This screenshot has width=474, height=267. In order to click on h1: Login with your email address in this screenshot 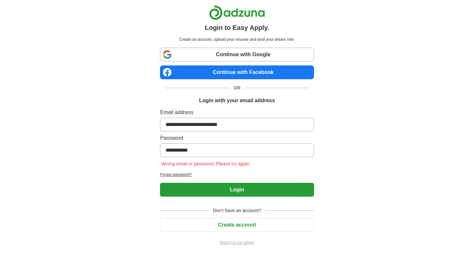, I will do `click(237, 101)`.